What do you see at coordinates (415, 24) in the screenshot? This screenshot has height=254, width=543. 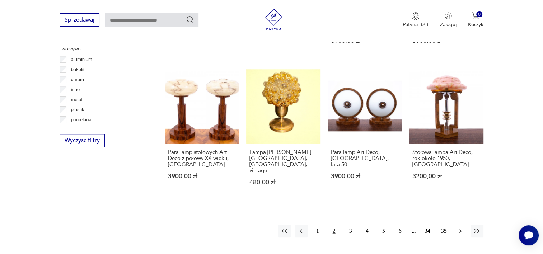 I see `p: Patyna B2B` at bounding box center [415, 24].